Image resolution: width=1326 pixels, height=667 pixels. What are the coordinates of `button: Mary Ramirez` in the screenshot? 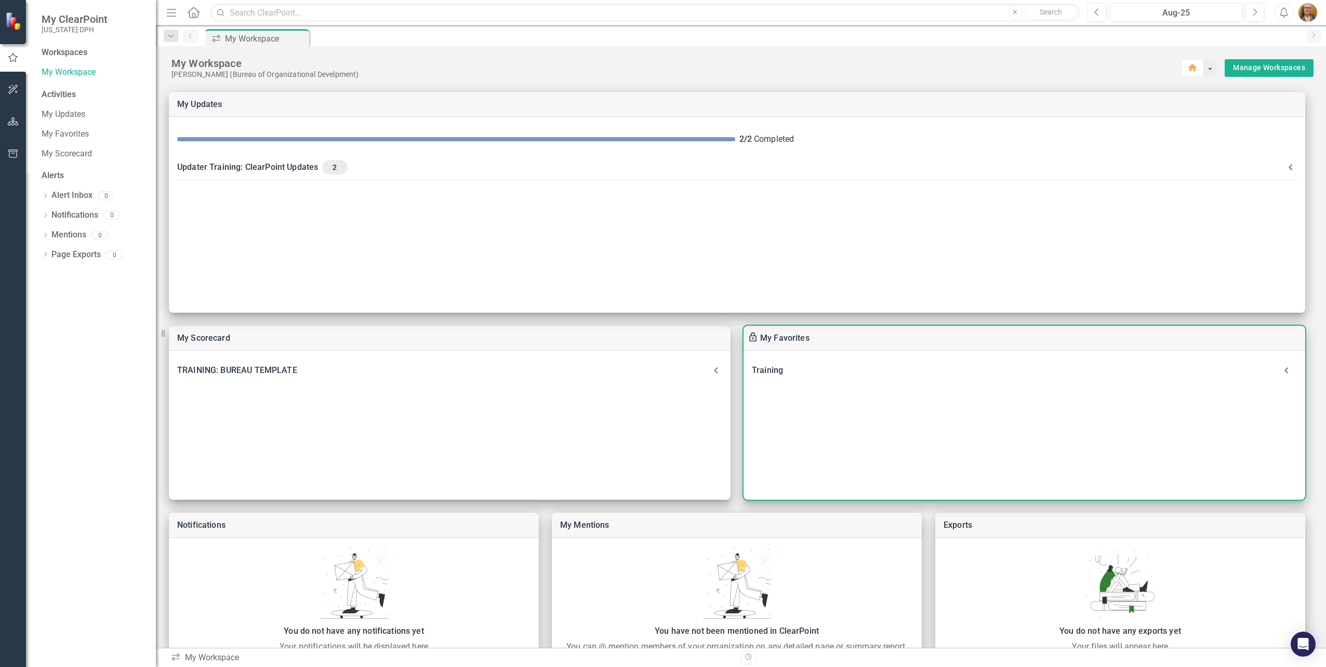 It's located at (1307, 12).